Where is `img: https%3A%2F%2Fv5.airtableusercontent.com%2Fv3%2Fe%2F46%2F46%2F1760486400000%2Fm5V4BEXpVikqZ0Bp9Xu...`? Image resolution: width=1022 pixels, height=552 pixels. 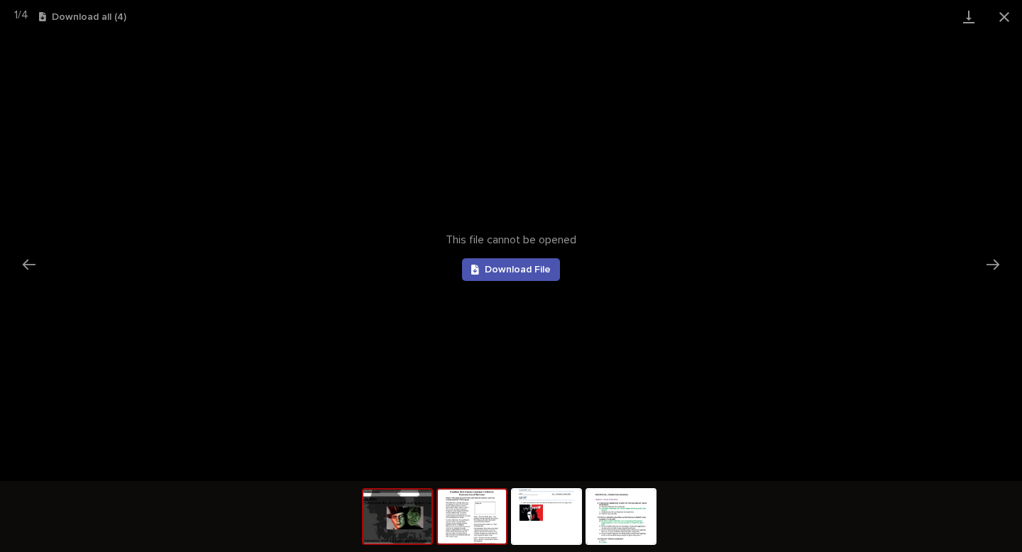 img: https%3A%2F%2Fv5.airtableusercontent.com%2Fv3%2Fe%2F46%2F46%2F1760486400000%2Fm5V4BEXpVikqZ0Bp9Xu... is located at coordinates (546, 516).